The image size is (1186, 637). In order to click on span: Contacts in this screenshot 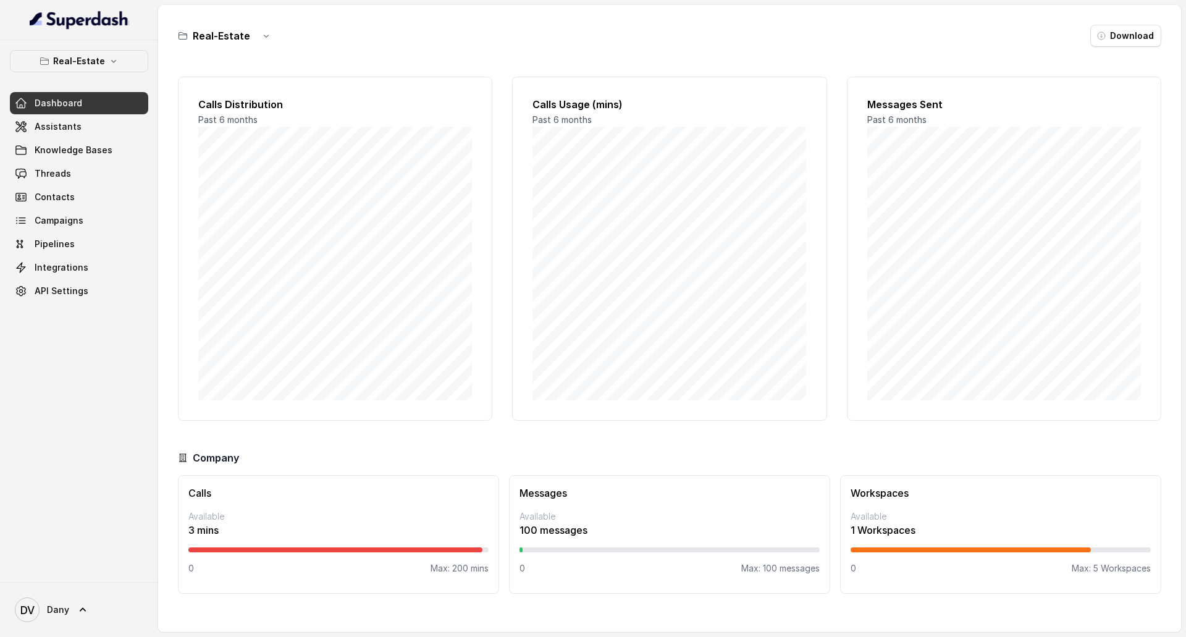, I will do `click(54, 197)`.